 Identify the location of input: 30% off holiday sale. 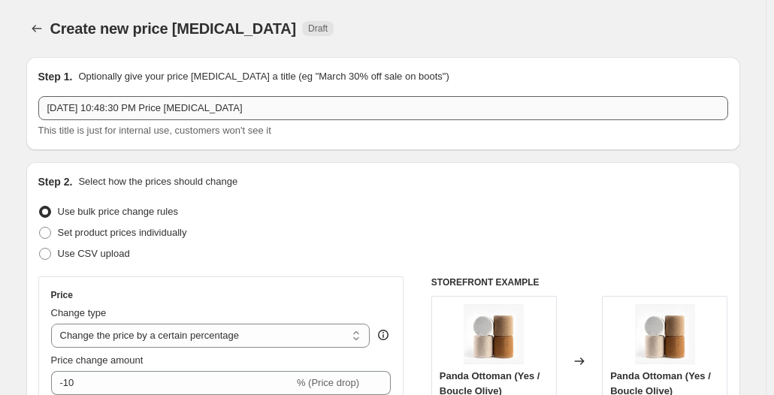
(383, 108).